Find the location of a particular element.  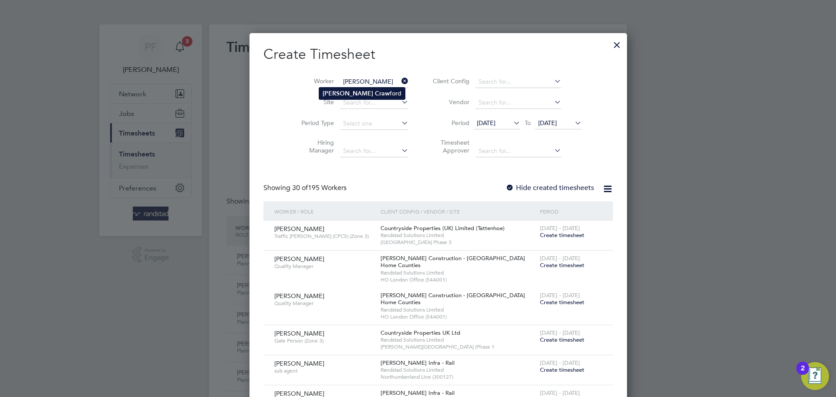

span: Gate Person (Zone 3) is located at coordinates (324, 340).